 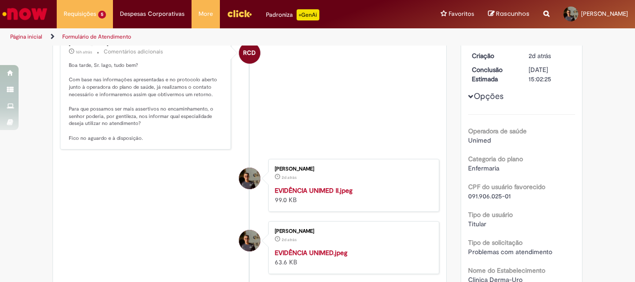 What do you see at coordinates (146, 102) in the screenshot?
I see `p: Boa tarde, Sr. Iago, tudo bem? Com base nas informações apresentadas e no protocolo aberto junto ...` at bounding box center [146, 102].